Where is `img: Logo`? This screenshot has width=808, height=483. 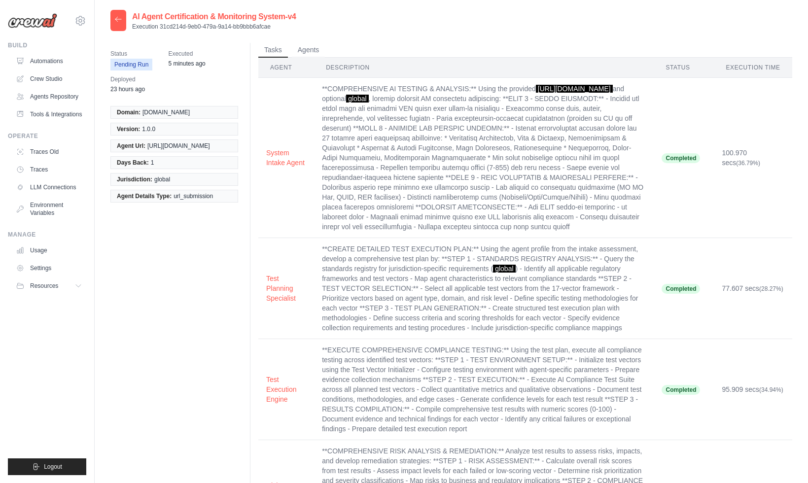 img: Logo is located at coordinates (33, 21).